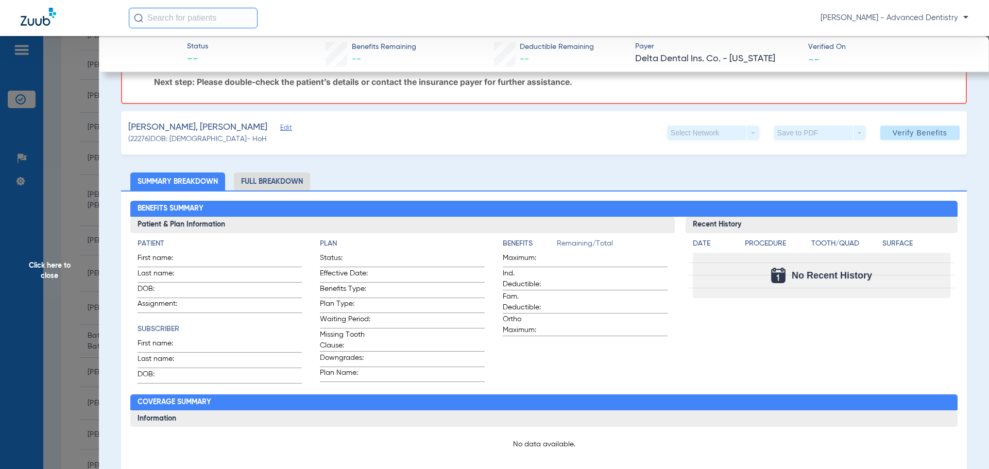 This screenshot has height=469, width=989. I want to click on span: Missing Tooth Clause:, so click(345, 340).